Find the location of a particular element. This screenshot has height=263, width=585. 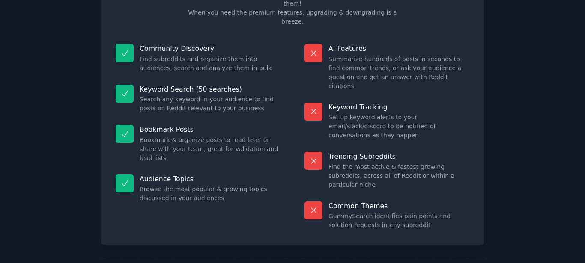

p: Common Themes is located at coordinates (398, 206).